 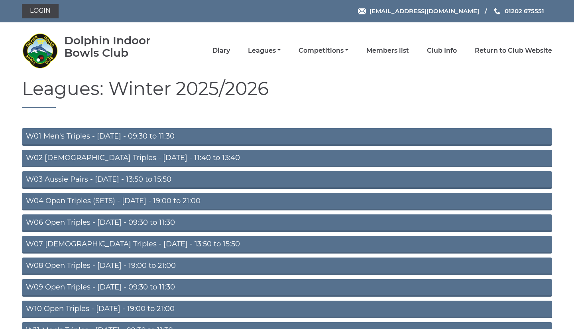 I want to click on span: 01202 675551, so click(x=524, y=11).